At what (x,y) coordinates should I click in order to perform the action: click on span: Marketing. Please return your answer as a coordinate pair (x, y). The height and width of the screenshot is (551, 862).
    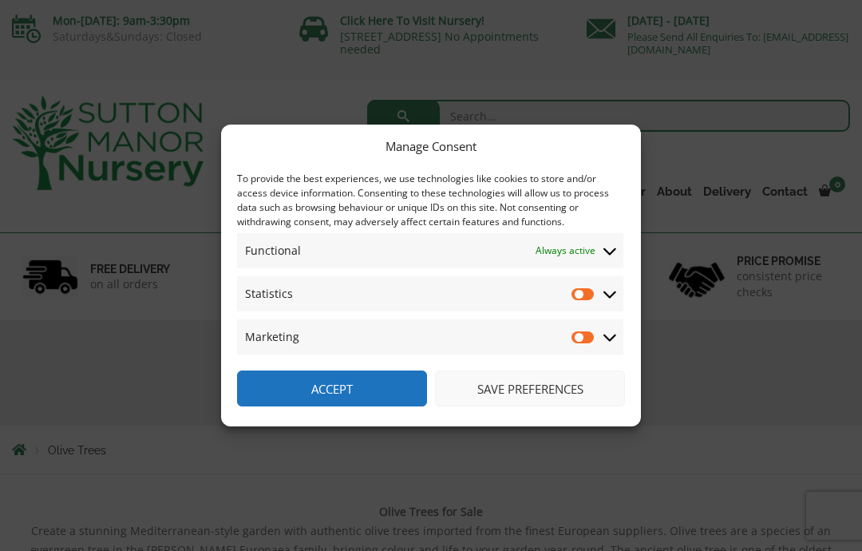
    Looking at the image, I should click on (272, 337).